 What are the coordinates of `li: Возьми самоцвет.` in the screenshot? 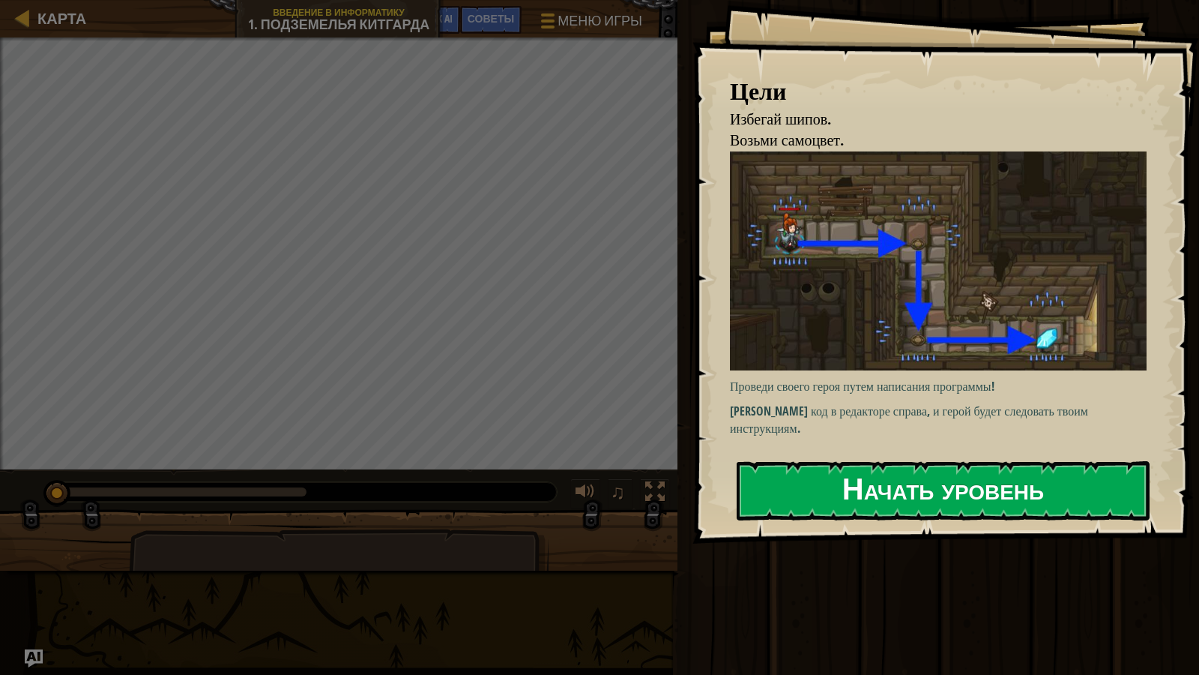 It's located at (927, 140).